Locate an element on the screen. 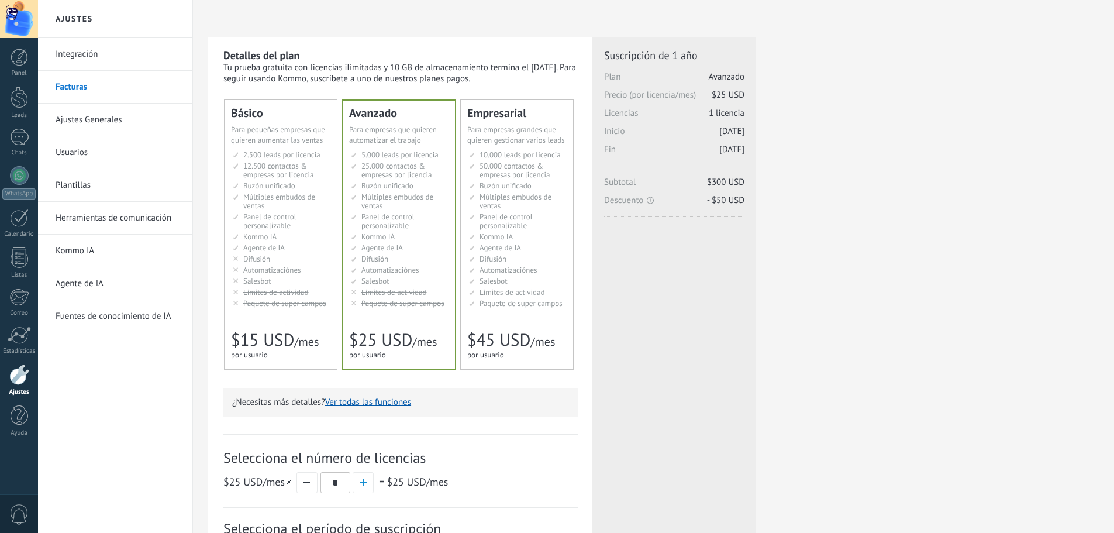 This screenshot has width=1114, height=533. div: Chats is located at coordinates (19, 153).